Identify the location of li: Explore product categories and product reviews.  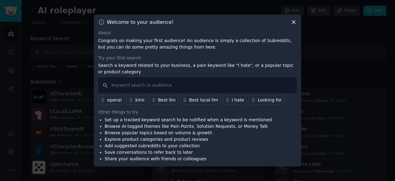
(188, 139).